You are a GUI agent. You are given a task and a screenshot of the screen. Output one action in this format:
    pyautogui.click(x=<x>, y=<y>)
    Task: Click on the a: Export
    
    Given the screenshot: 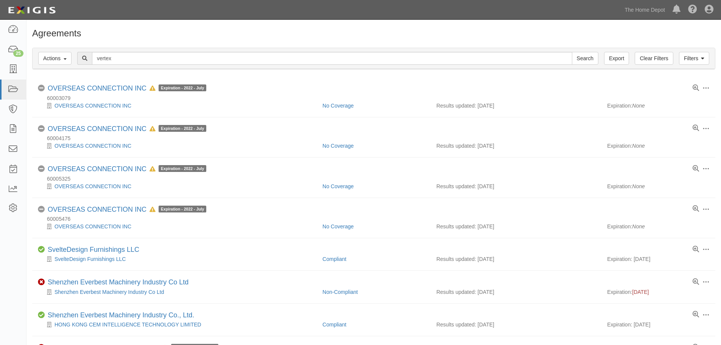 What is the action you would take?
    pyautogui.click(x=617, y=58)
    